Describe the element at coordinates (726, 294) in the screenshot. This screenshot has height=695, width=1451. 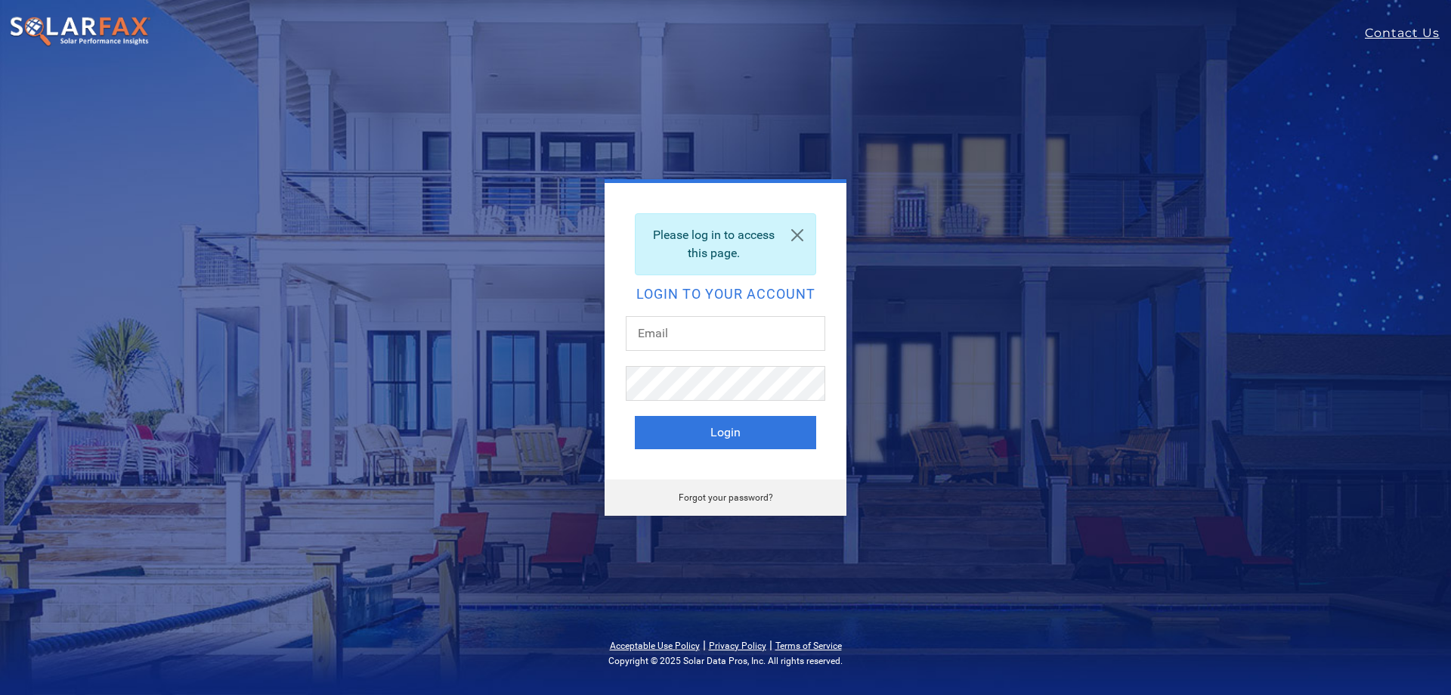
I see `h2: Login to your account` at that location.